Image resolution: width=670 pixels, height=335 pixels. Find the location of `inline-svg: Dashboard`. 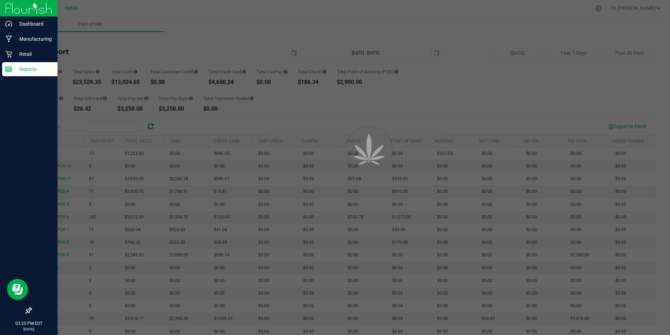

inline-svg: Dashboard is located at coordinates (9, 24).